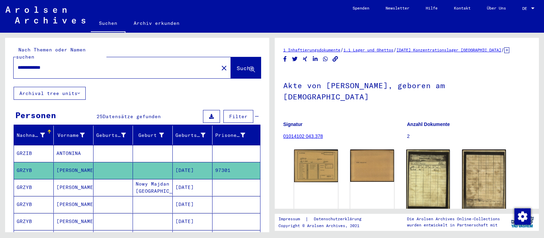 The width and height of the screenshot is (544, 238). I want to click on mat-cell: ANTONINA, so click(74, 153).